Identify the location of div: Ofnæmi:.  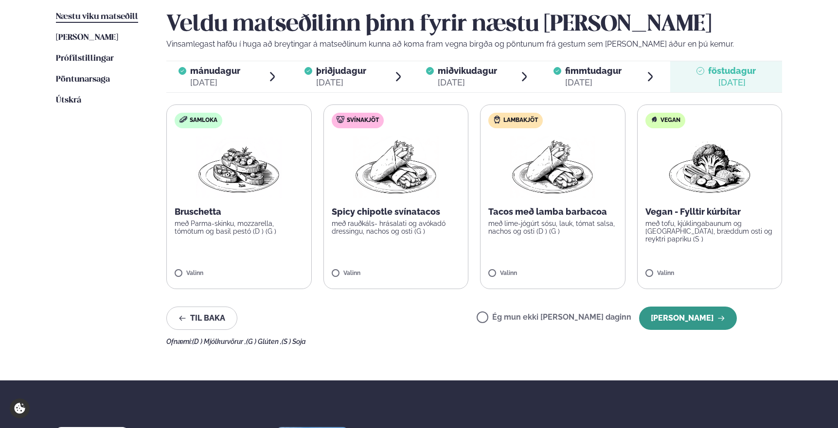
(474, 342).